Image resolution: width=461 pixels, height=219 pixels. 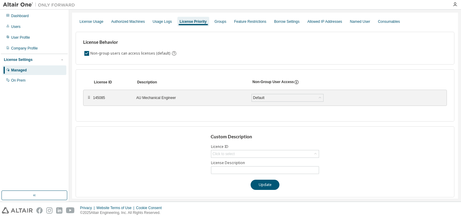 I want to click on div: License Usage, so click(x=91, y=22).